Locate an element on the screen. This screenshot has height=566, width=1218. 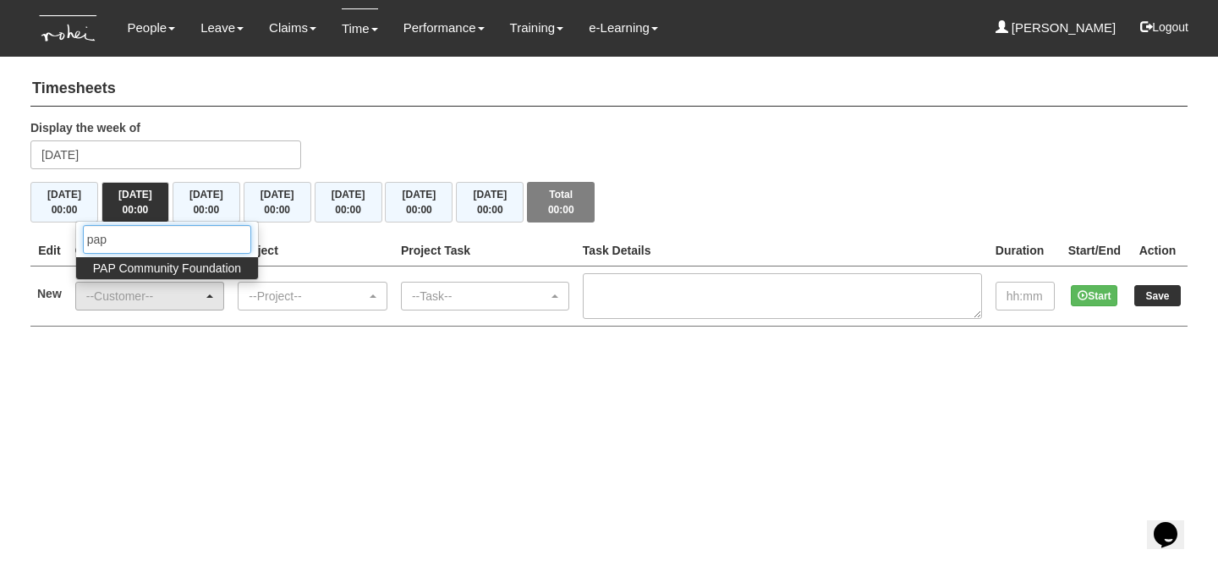
th: Action is located at coordinates (1158, 250).